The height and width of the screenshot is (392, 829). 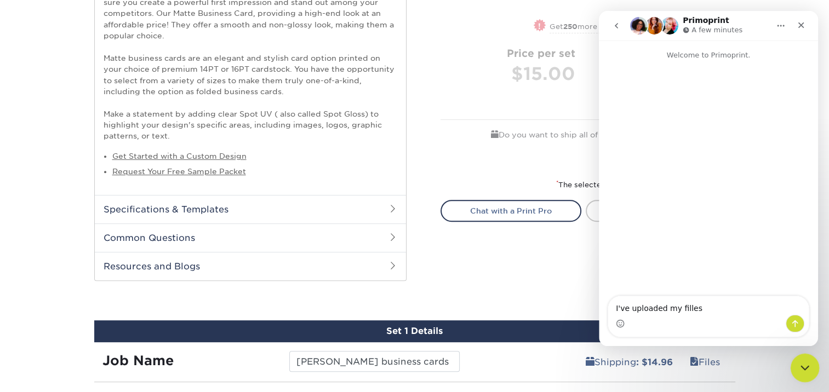 What do you see at coordinates (118, 19) in the screenshot?
I see `p: A few minutes` at bounding box center [118, 19].